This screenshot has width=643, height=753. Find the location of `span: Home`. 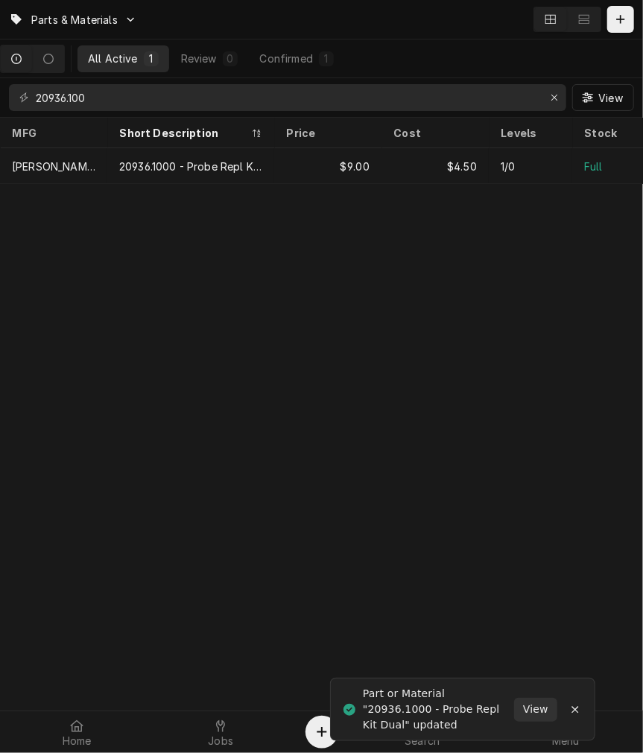

span: Home is located at coordinates (77, 741).